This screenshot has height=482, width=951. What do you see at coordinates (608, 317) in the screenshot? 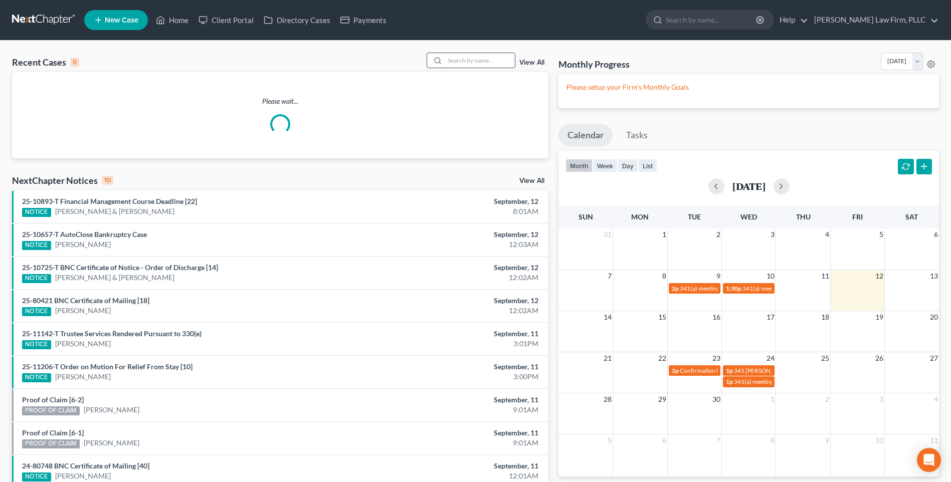
I see `span: 14` at bounding box center [608, 317].